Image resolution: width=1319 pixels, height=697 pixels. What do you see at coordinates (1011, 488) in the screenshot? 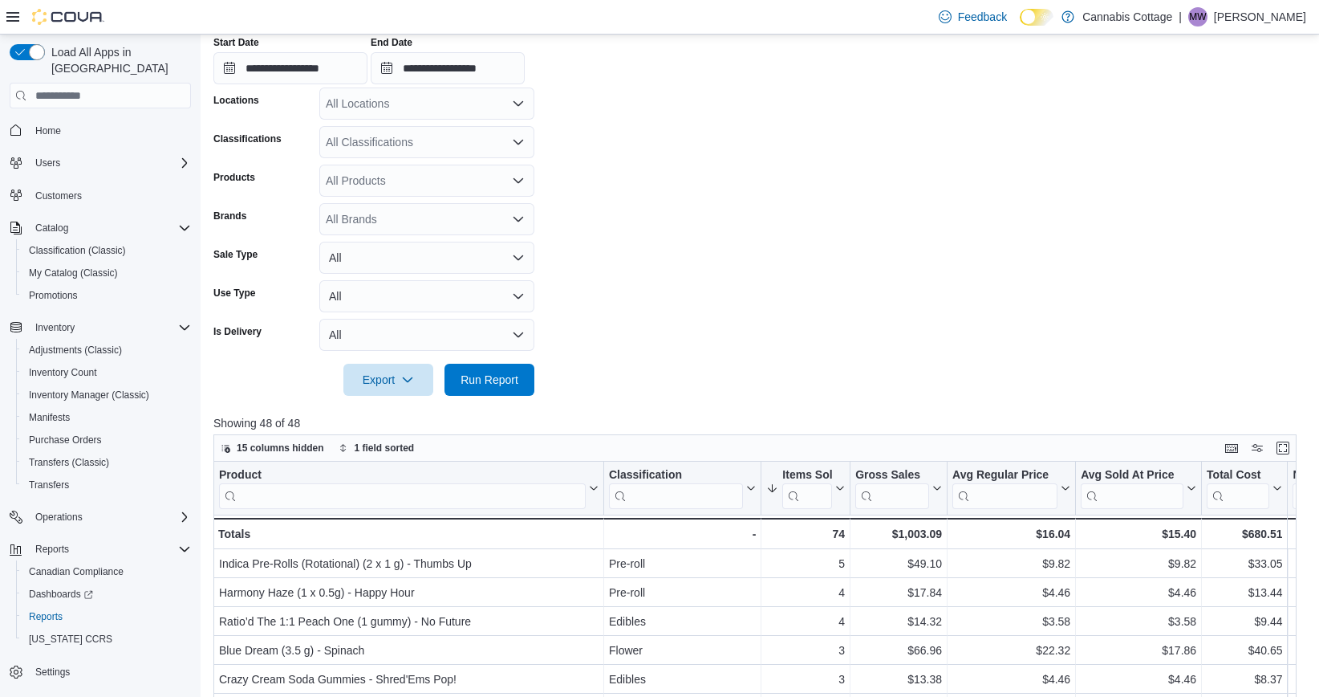
I see `button: Avg Regular Price` at bounding box center [1011, 488].